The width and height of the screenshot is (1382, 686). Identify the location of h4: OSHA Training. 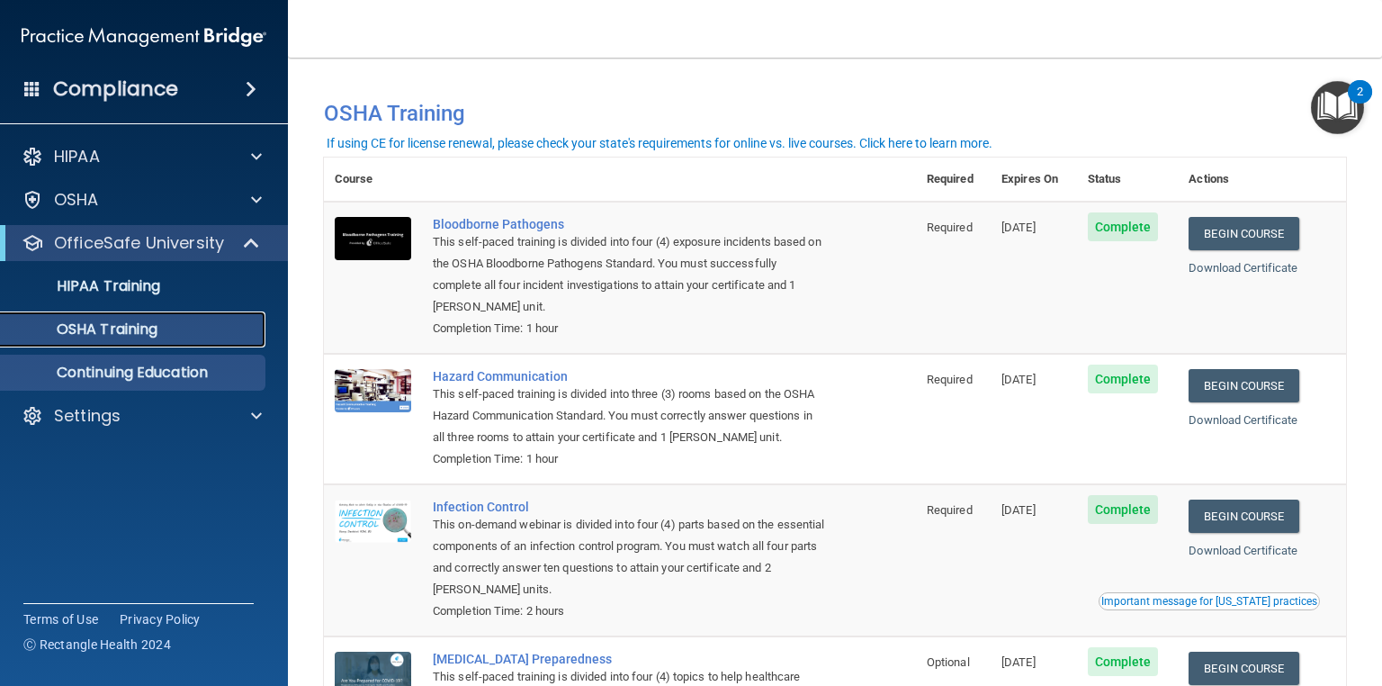
(835, 113).